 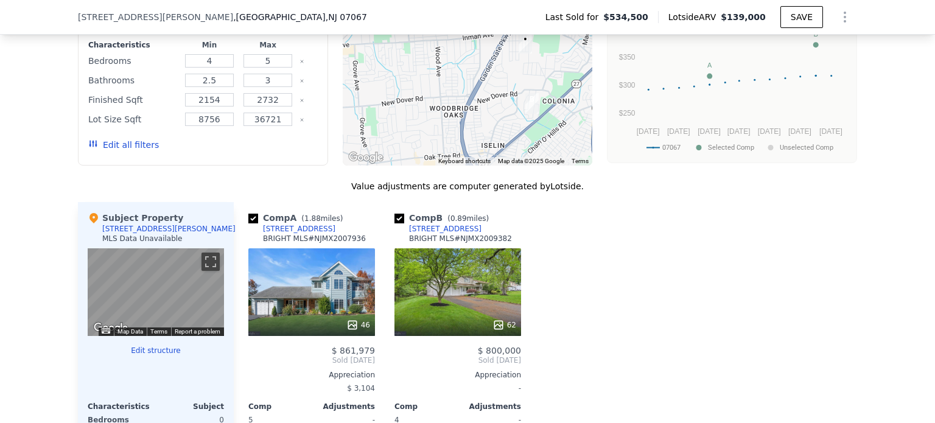 What do you see at coordinates (525, 43) in the screenshot?
I see `div: 152 Mckinley Ave` at bounding box center [525, 43].